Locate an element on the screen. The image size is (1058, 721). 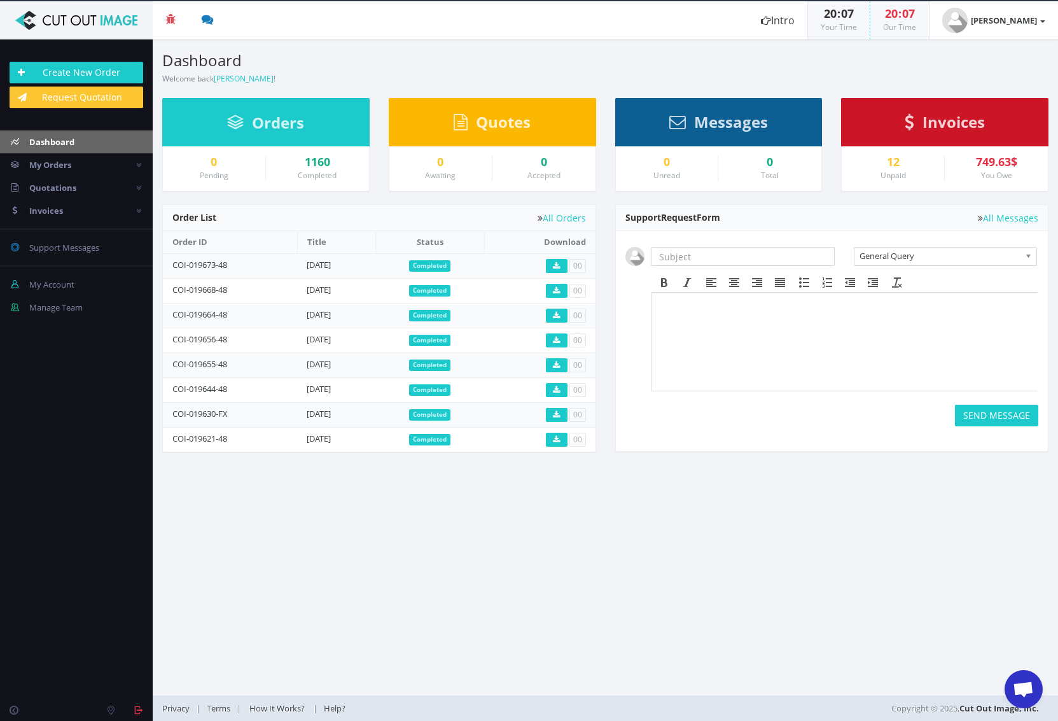
span: Quotes is located at coordinates (503, 122).